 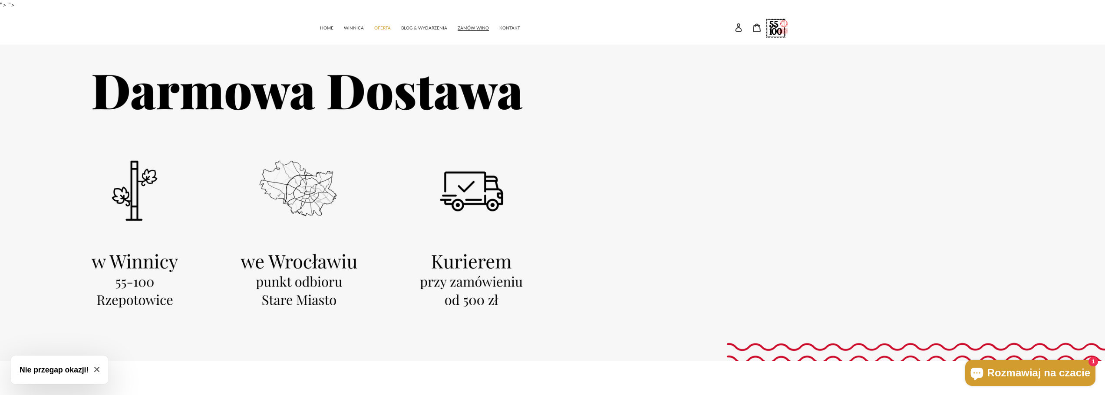 What do you see at coordinates (1030, 374) in the screenshot?
I see `inbox-online-store-chat: Czat w sklepie online Shopify` at bounding box center [1030, 374].